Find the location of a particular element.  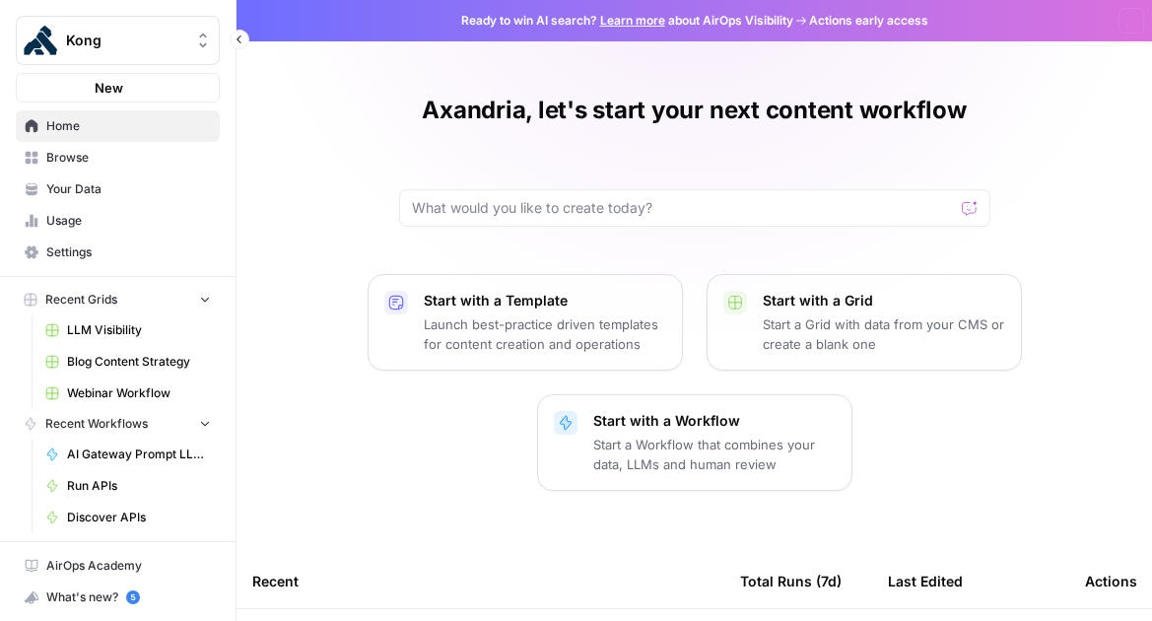

p: Start with a Template is located at coordinates (545, 301).